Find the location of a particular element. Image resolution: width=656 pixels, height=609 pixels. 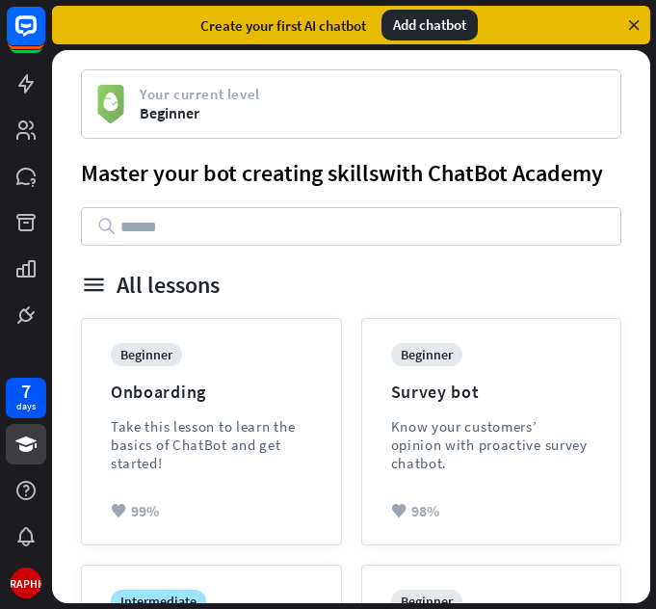

div: Add chatbot is located at coordinates (430, 25).